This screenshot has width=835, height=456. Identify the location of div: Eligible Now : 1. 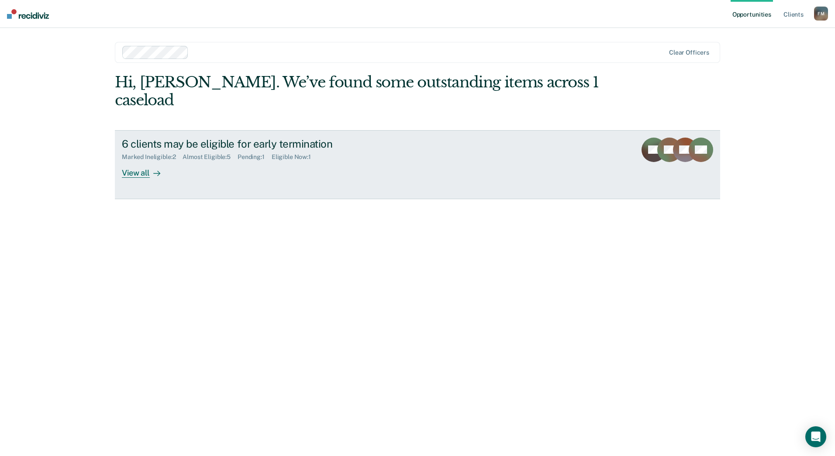
(295, 157).